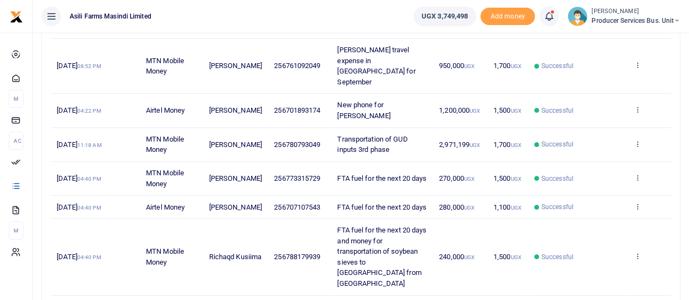  Describe the element at coordinates (89, 111) in the screenshot. I see `small: 04:22 PM` at that location.